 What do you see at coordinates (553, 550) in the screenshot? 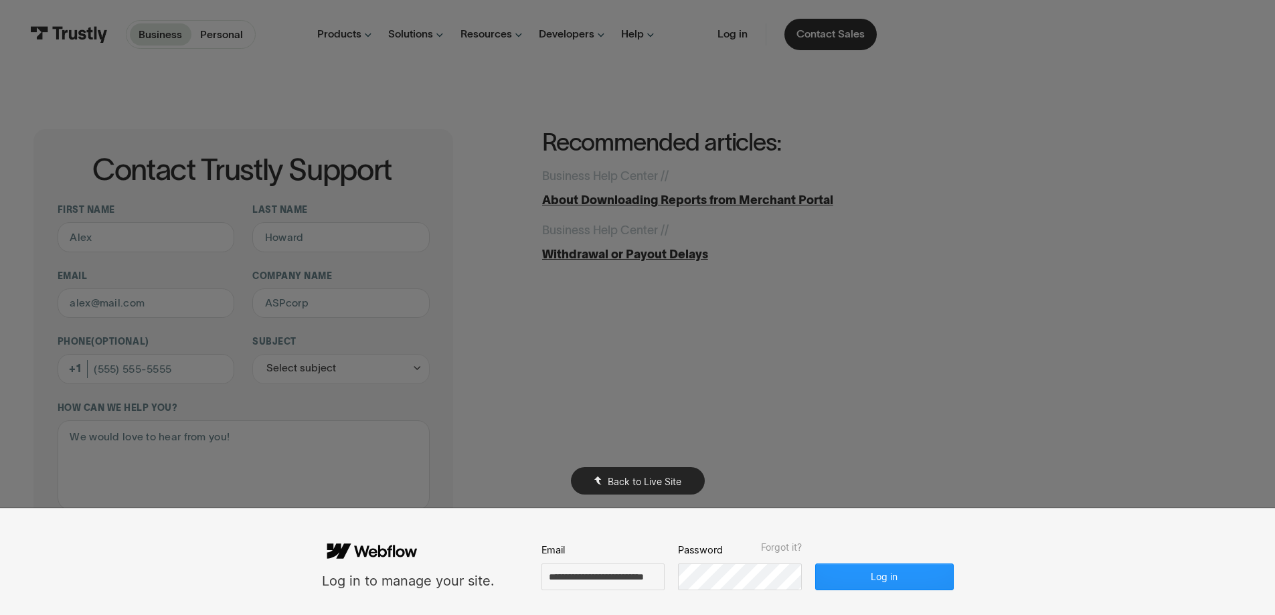
I see `span: Email` at bounding box center [553, 550].